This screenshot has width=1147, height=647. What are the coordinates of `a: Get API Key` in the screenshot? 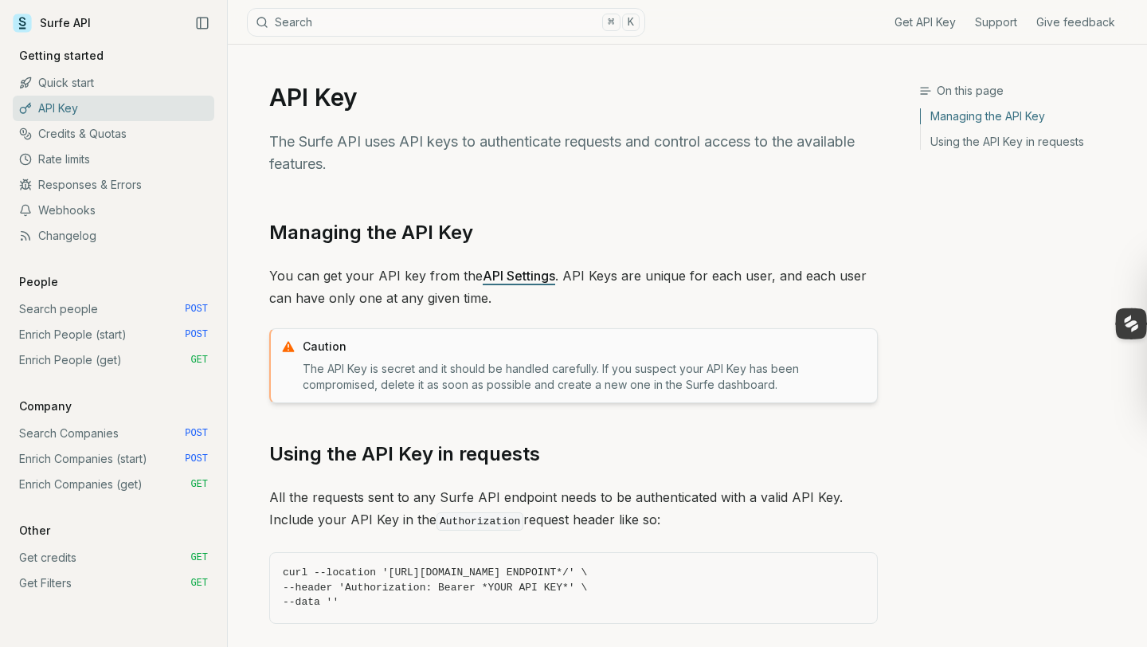 It's located at (925, 22).